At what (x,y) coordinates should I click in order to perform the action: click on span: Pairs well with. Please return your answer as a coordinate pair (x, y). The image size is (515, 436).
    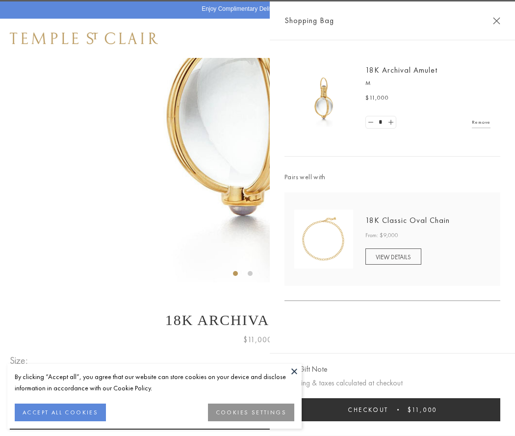
    Looking at the image, I should click on (393, 177).